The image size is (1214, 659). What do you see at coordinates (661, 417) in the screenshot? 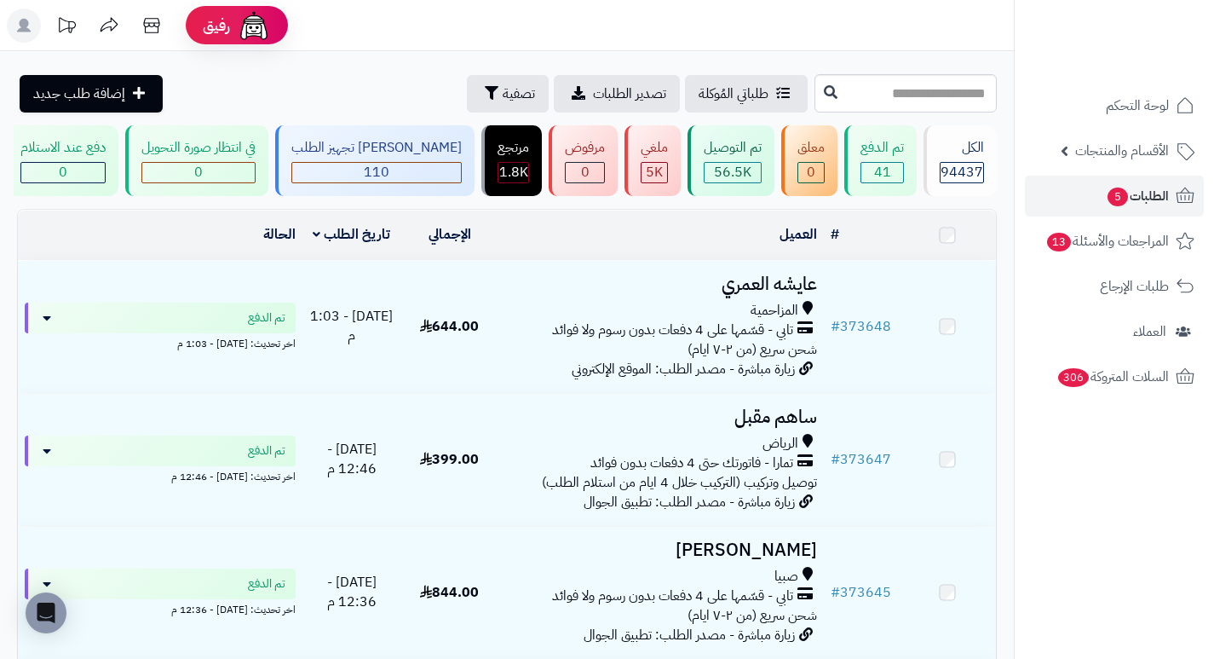
I see `h3: ساهم مقبل` at bounding box center [661, 417].